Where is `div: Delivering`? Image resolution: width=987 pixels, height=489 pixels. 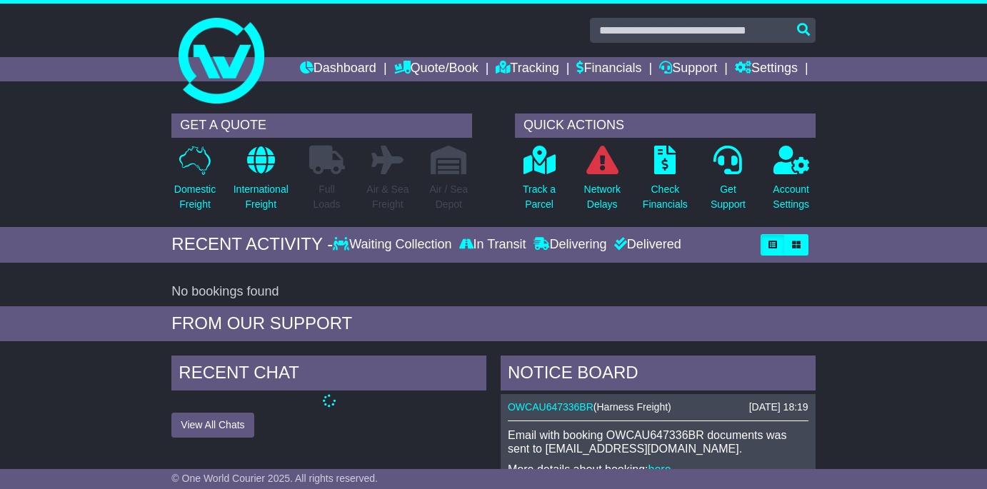
div: Delivering is located at coordinates (570, 245).